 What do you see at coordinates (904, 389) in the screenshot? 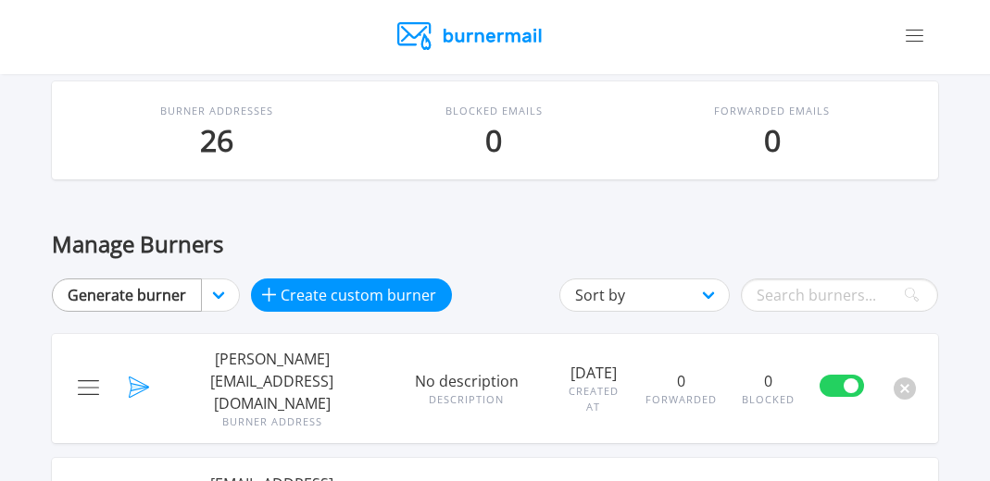
I see `button: Delete` at bounding box center [904, 389].